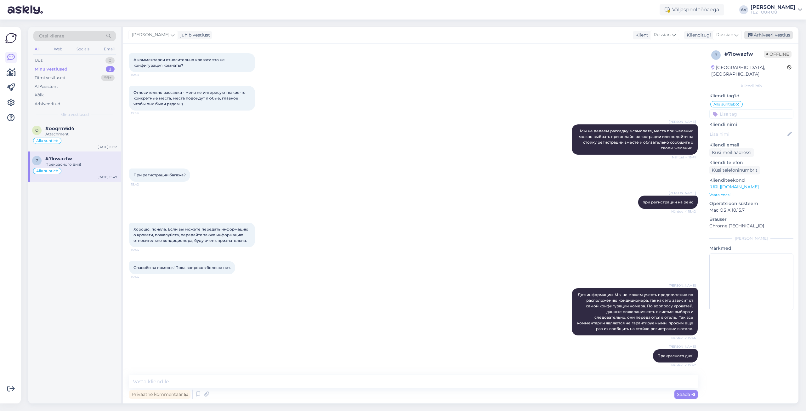  Describe the element at coordinates (636, 139) in the screenshot. I see `span: Мы не делаем рассадку в самолете, места при желании можно выбрать при онлайн регистрации или подо...` at that location.